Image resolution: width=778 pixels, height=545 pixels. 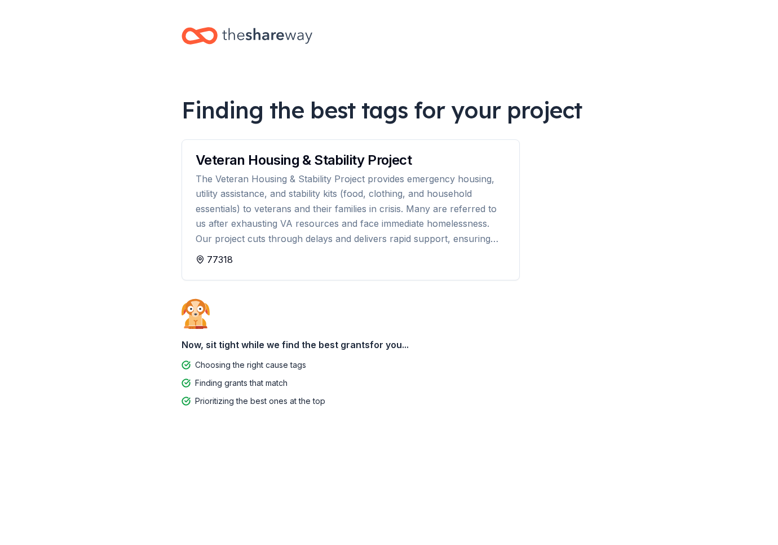 I want to click on div: Choosing the right cause tags, so click(x=250, y=365).